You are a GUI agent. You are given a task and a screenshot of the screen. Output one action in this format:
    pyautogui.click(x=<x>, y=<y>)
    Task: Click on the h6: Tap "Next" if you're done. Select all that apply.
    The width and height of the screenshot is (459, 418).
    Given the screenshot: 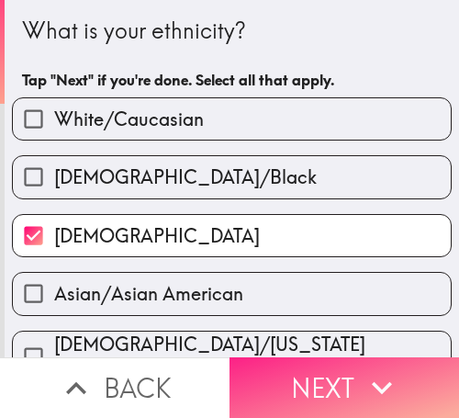 What is the action you would take?
    pyautogui.click(x=231, y=80)
    